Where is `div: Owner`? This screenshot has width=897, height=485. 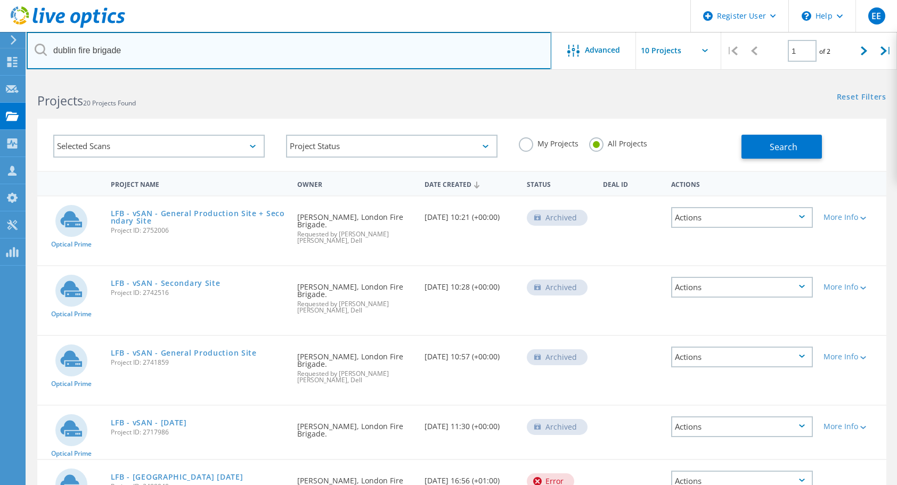 div: Owner is located at coordinates (355, 183).